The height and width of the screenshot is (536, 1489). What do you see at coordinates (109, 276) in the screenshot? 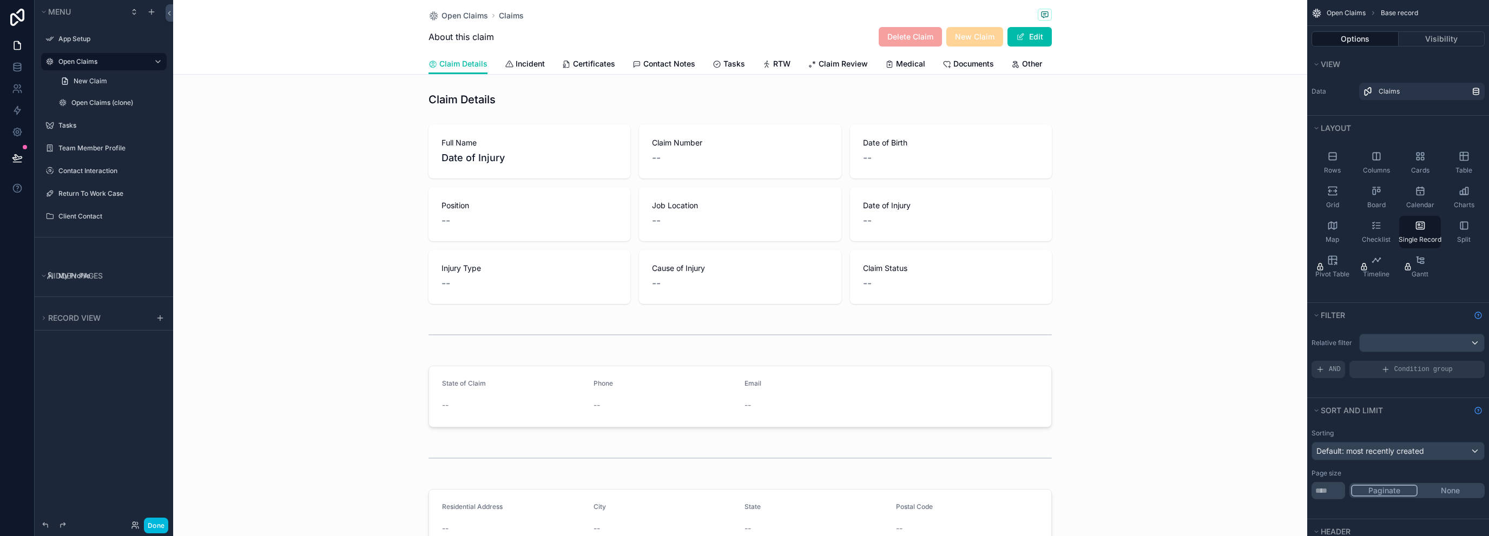
I see `a: My Profile` at bounding box center [109, 276].